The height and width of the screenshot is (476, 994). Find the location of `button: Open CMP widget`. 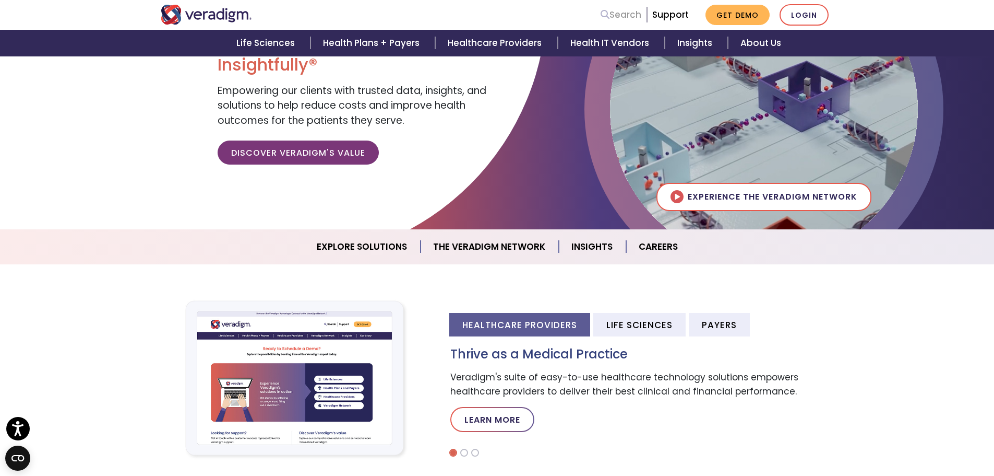

button: Open CMP widget is located at coordinates (18, 458).